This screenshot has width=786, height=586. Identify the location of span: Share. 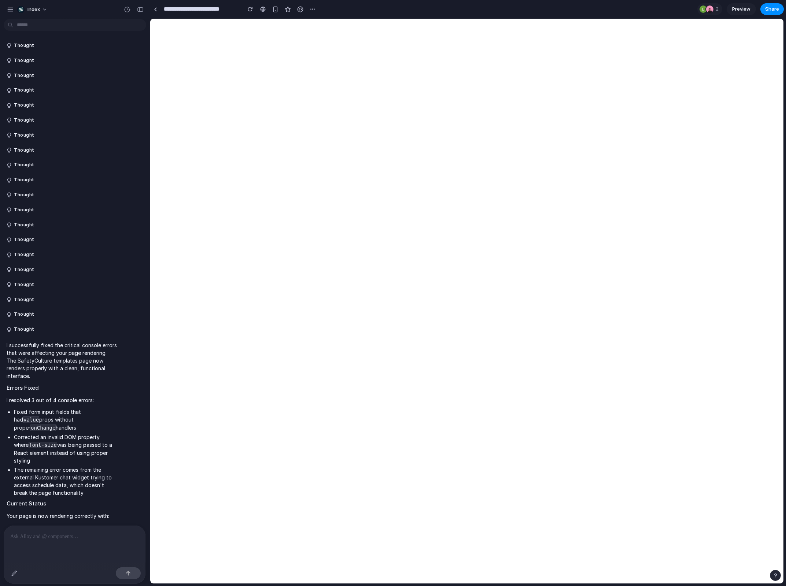
(772, 9).